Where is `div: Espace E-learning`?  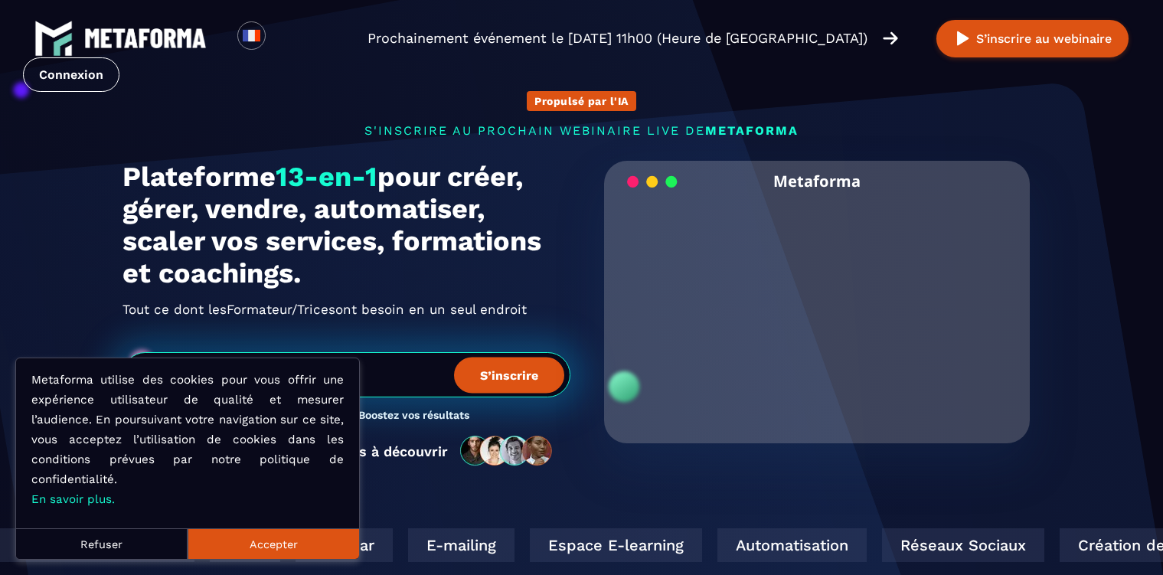 div: Espace E-learning is located at coordinates (584, 545).